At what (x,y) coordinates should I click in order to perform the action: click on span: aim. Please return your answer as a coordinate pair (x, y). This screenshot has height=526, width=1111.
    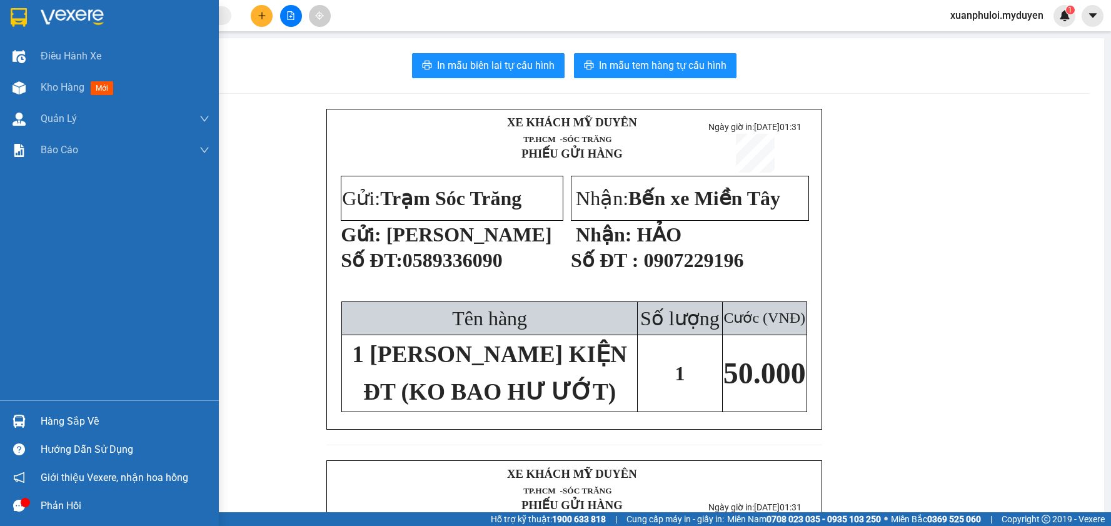
    Looking at the image, I should click on (319, 16).